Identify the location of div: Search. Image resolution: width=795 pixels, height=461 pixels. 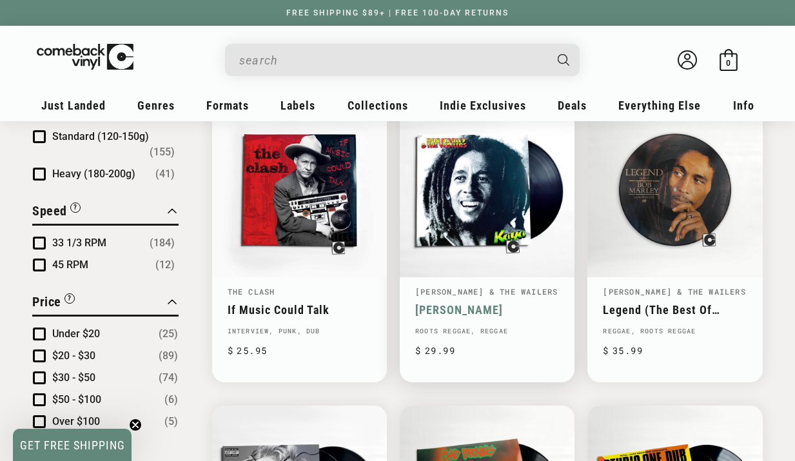
(402, 60).